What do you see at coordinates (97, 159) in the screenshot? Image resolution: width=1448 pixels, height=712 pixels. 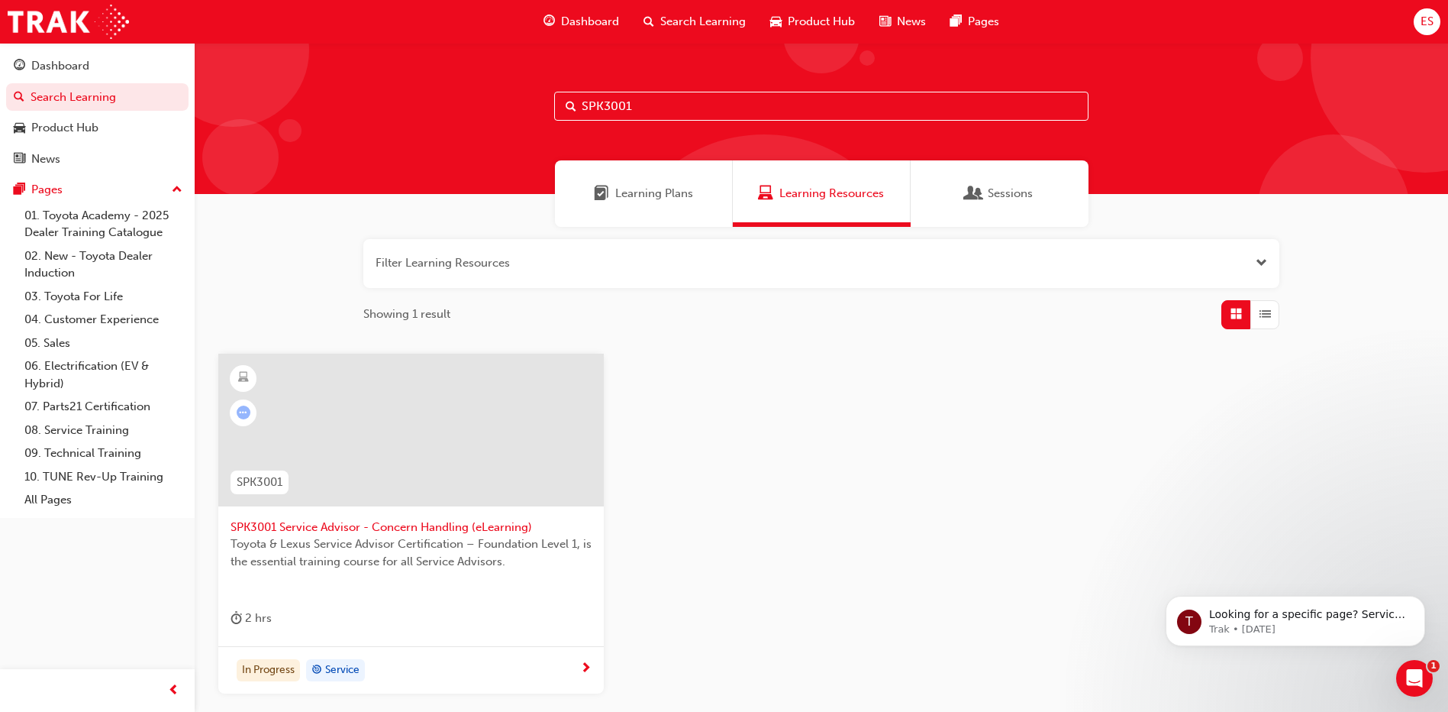 I see `a: News` at bounding box center [97, 159].